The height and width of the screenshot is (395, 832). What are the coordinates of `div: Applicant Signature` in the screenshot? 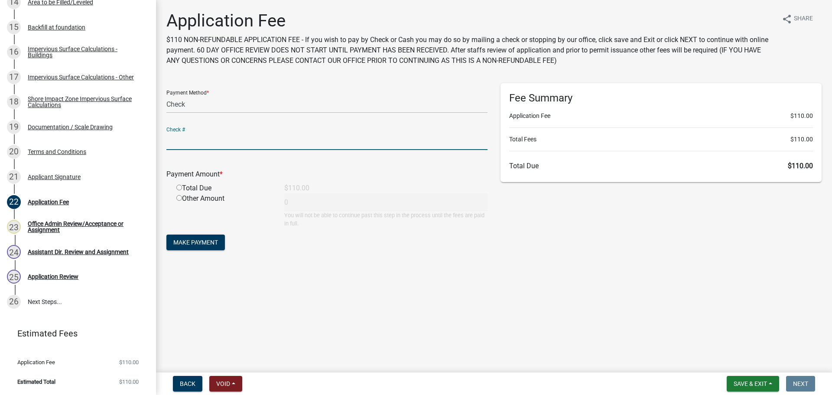 It's located at (54, 177).